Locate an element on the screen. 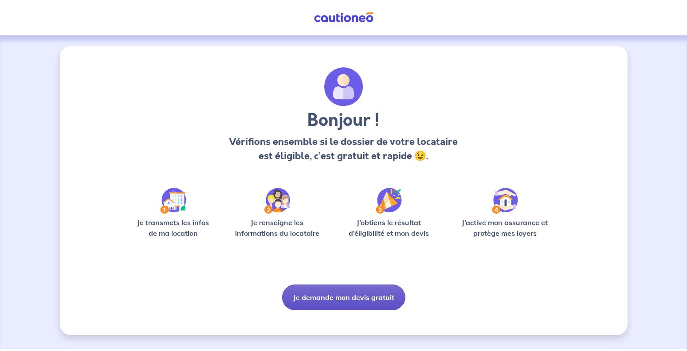 The height and width of the screenshot is (351, 687). img: /static/bfff1cf634d835d9112899e6a3df1a5d/Step-4.svg is located at coordinates (505, 201).